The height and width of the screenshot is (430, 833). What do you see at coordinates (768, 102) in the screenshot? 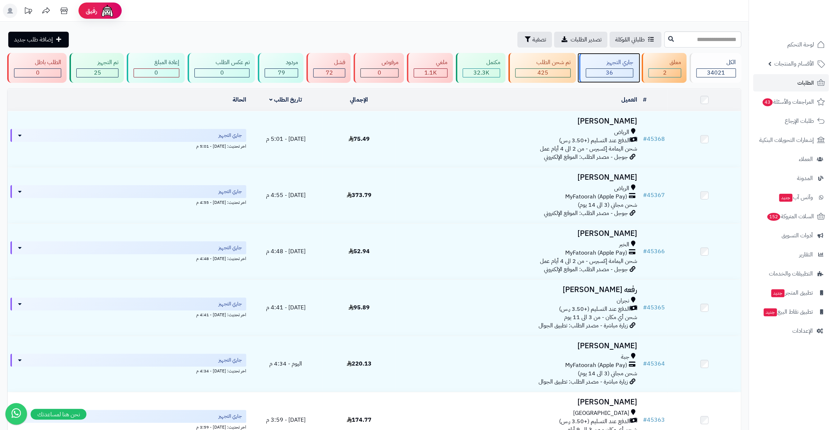
I see `span: 43` at bounding box center [768, 102].